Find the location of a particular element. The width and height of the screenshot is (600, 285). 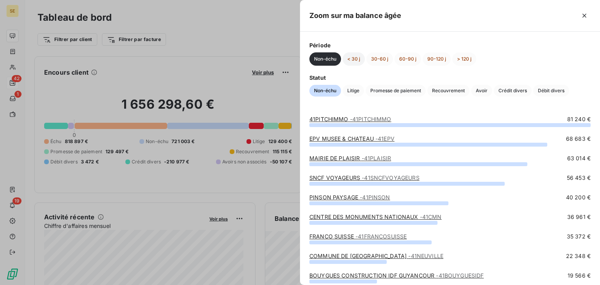

button: > 120 j is located at coordinates (464, 59).